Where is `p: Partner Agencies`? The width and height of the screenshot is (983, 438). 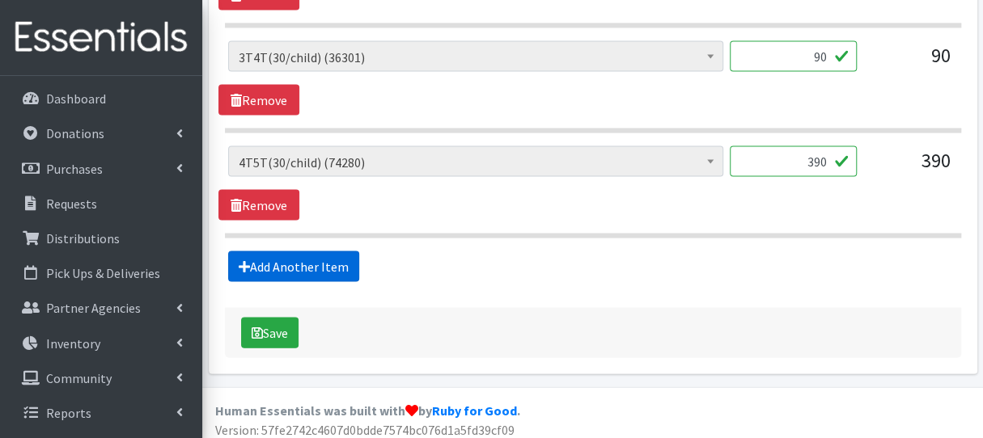
p: Partner Agencies is located at coordinates (93, 308).